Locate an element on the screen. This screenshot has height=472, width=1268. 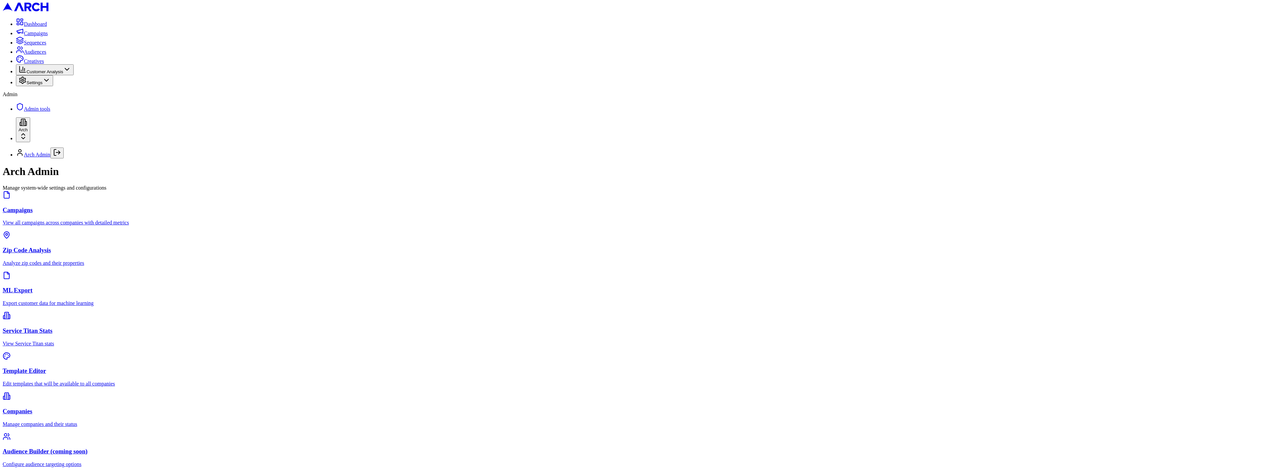
span: Creatives is located at coordinates (34, 61).